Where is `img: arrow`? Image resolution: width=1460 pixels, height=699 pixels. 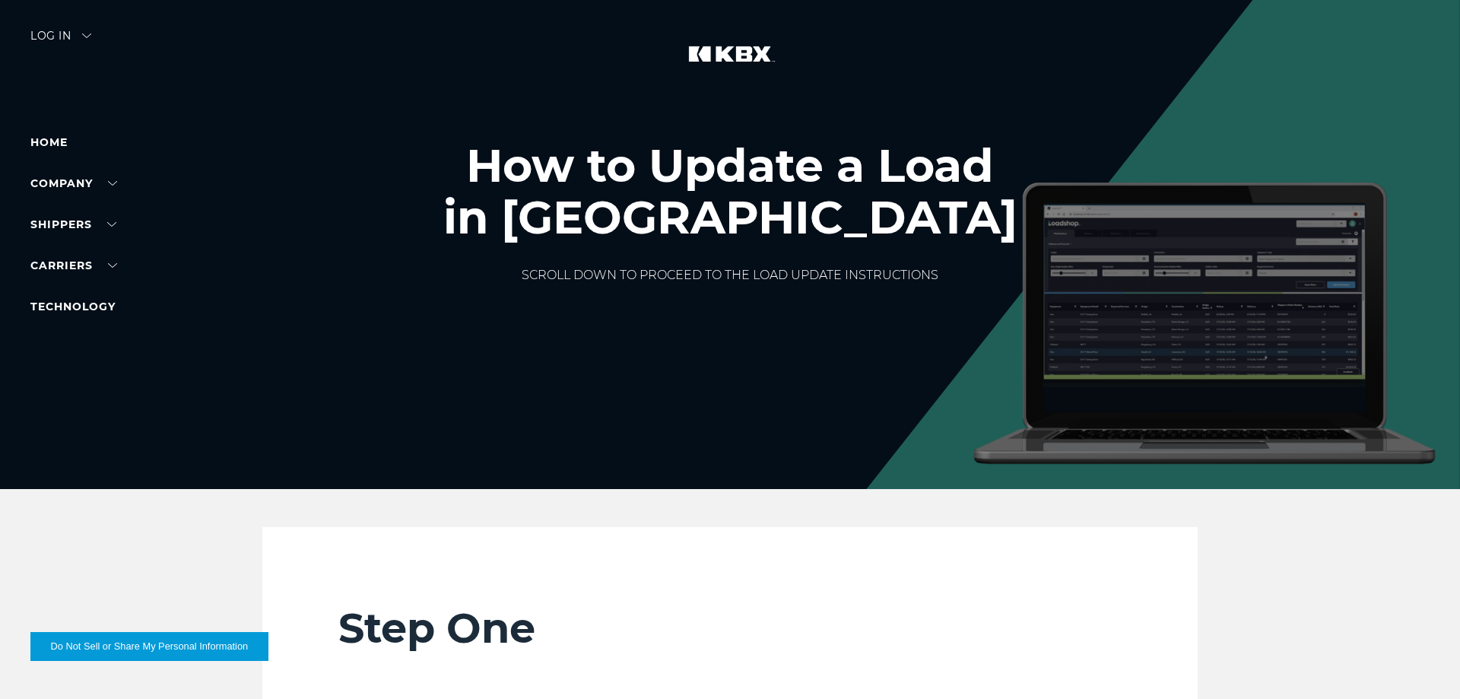
img: arrow is located at coordinates (87, 36).